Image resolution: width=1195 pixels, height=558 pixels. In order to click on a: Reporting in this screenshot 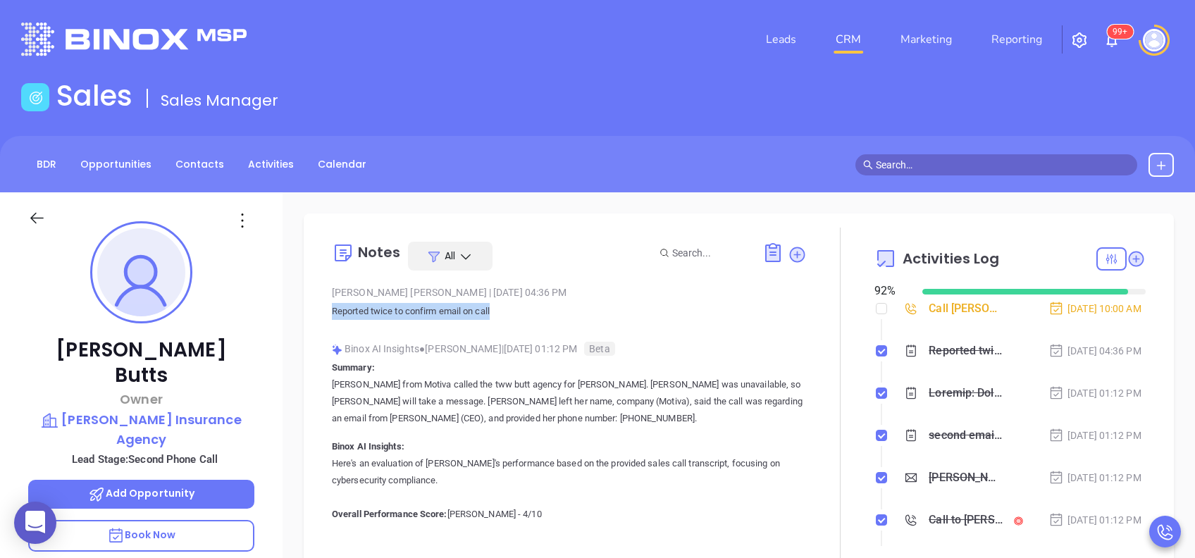, I will do `click(1017, 39)`.